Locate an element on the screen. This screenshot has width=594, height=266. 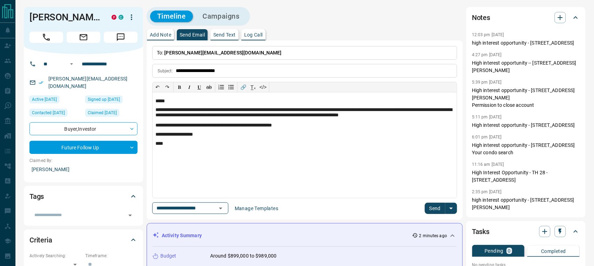
span: Call is located at coordinates (46, 37).